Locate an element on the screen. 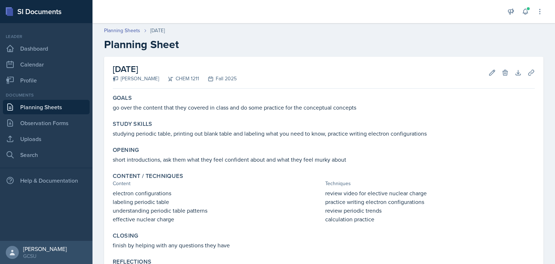  p: review video for elective nuclear charge is located at coordinates (430, 193).